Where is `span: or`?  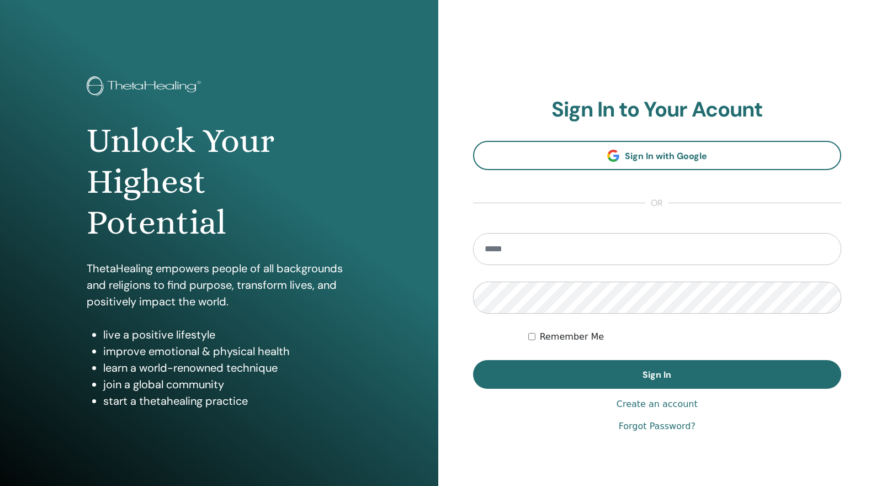
span: or is located at coordinates (657, 203).